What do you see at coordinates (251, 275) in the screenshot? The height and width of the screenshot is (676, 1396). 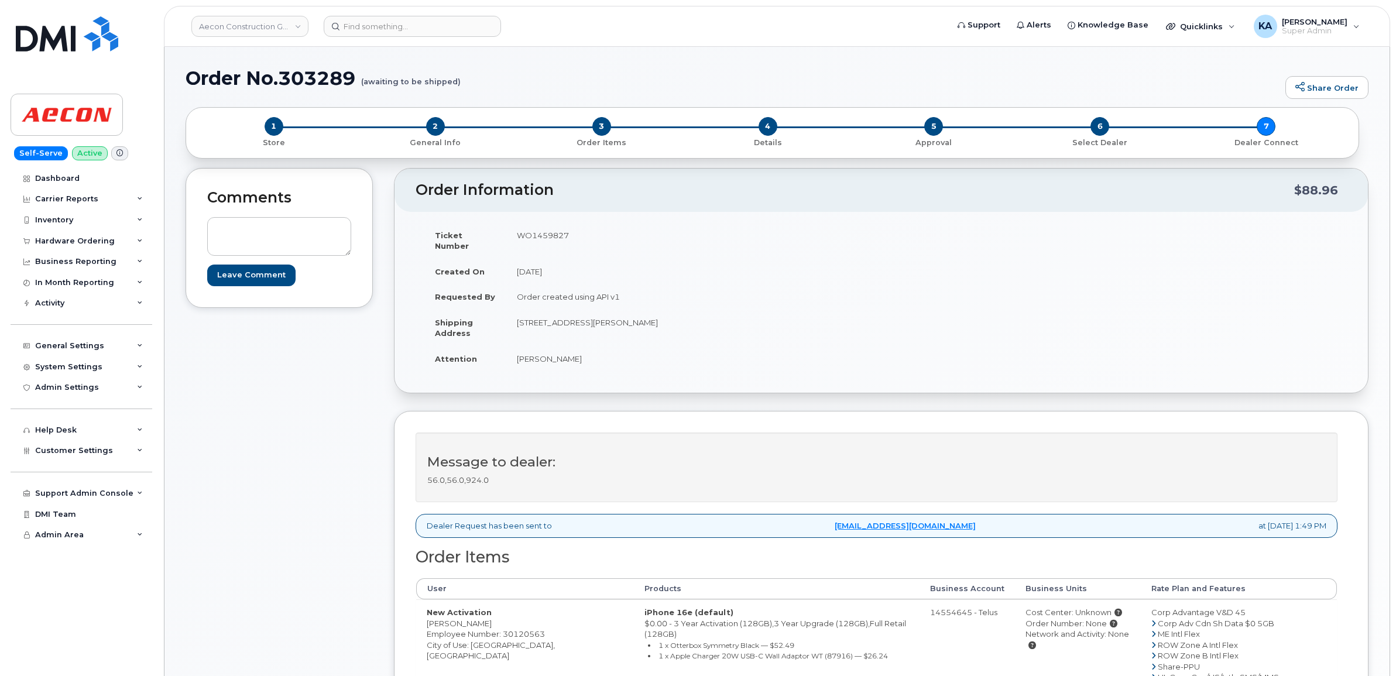 I see `input: Leave Comment` at bounding box center [251, 275].